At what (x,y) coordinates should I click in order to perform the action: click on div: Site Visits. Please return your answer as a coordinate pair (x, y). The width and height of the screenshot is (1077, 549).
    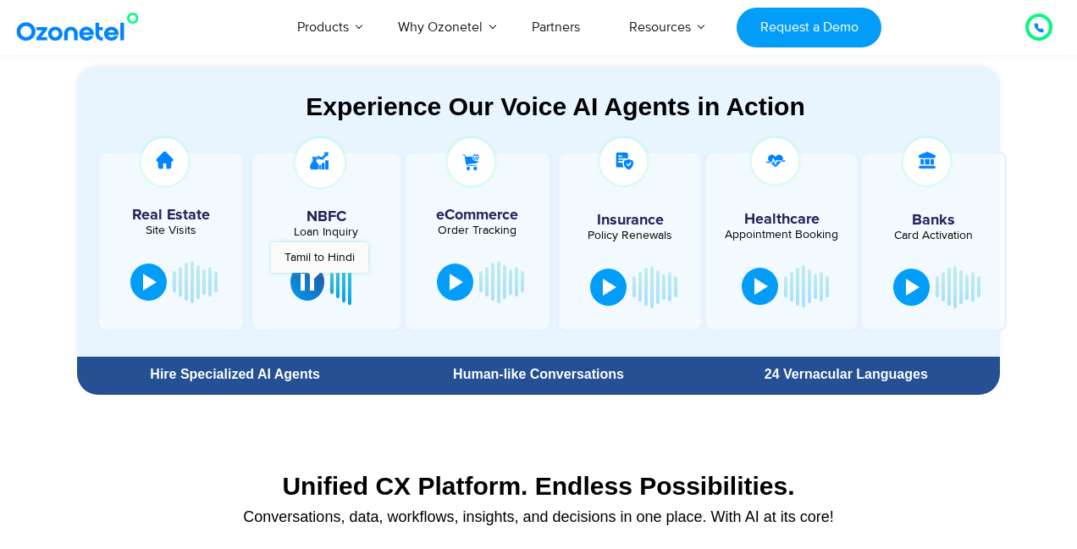
    Looking at the image, I should click on (171, 230).